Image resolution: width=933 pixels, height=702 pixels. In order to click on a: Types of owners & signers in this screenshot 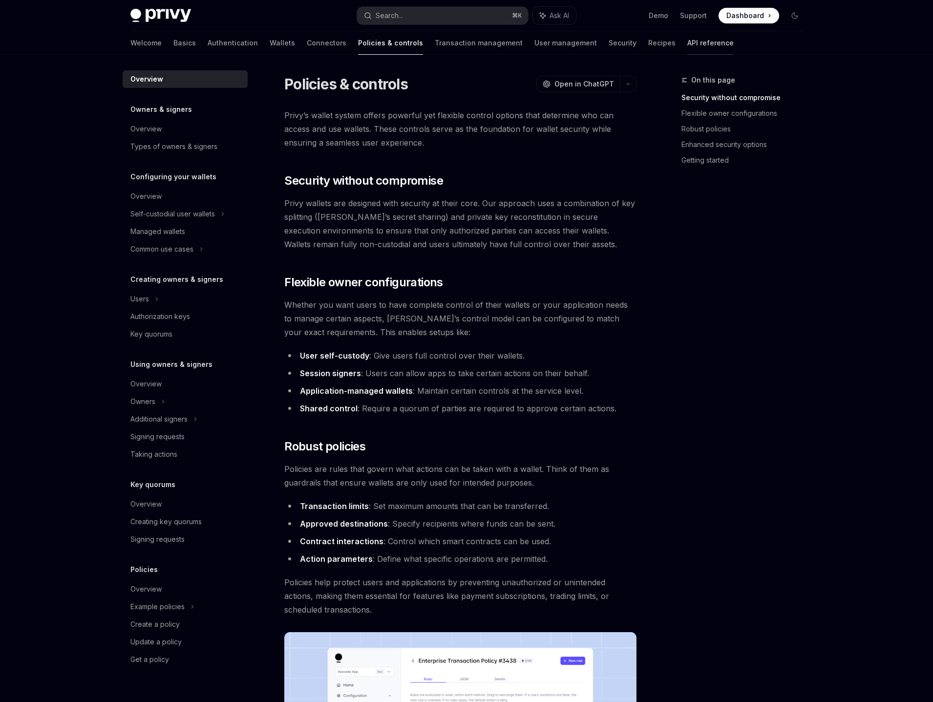, I will do `click(185, 147)`.